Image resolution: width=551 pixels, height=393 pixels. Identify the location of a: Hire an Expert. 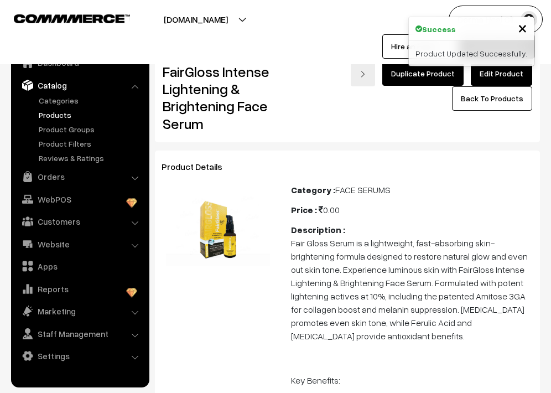
(415, 46).